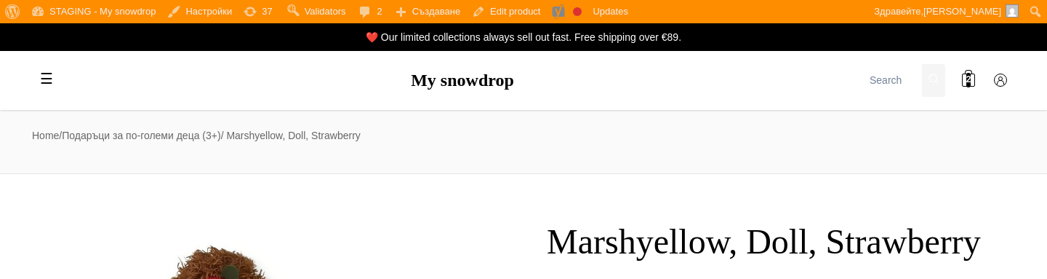 The height and width of the screenshot is (279, 1047). What do you see at coordinates (47, 79) in the screenshot?
I see `label: Toggle mobile menu` at bounding box center [47, 79].